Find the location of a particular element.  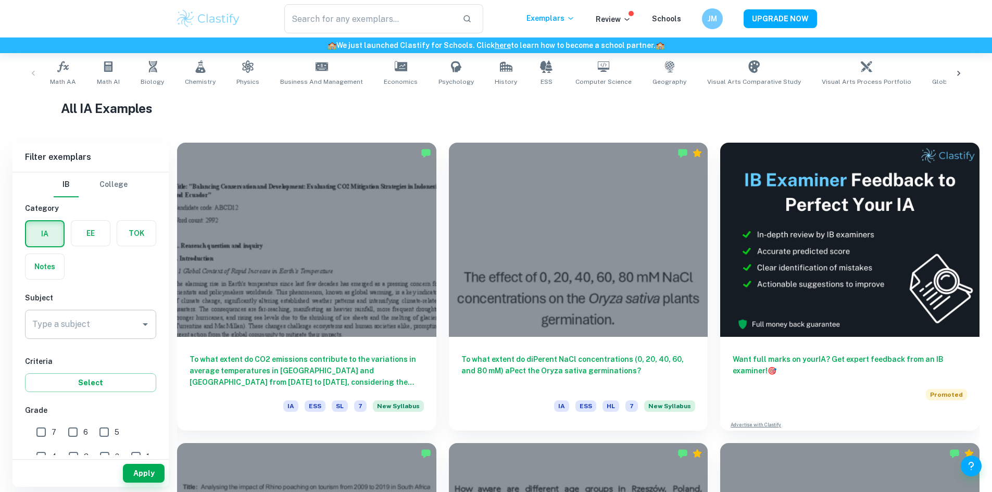

span: Visual Arts Process Portfolio is located at coordinates (867, 82).